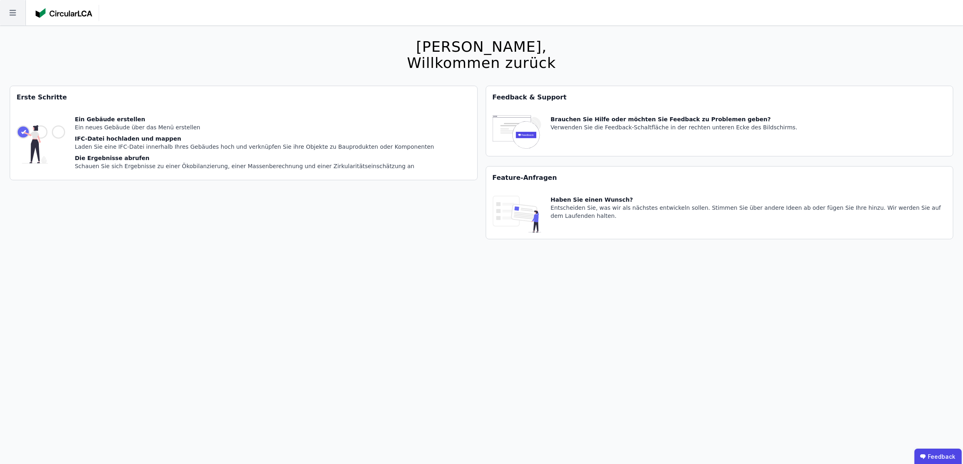 The image size is (963, 464). I want to click on img: feature_request_tile-UiXE1qGU.svg, so click(517, 214).